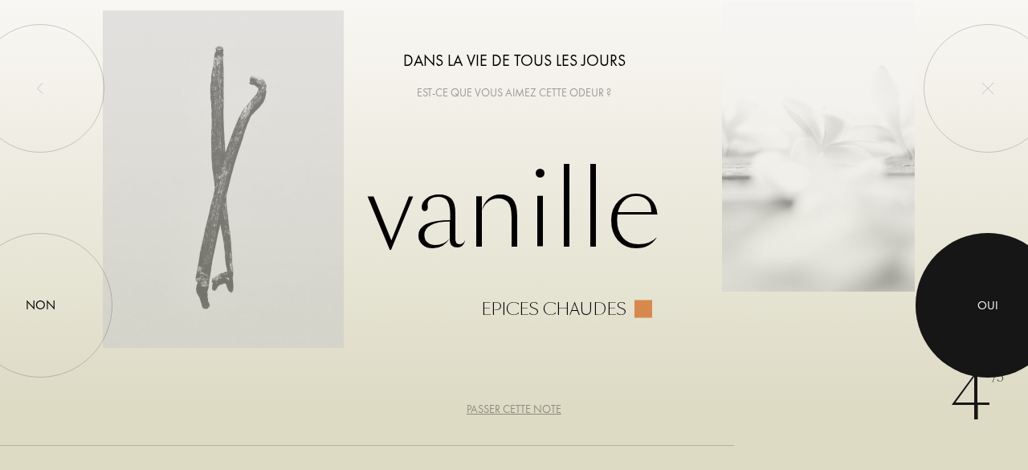 This screenshot has height=470, width=1028. Describe the element at coordinates (40, 88) in the screenshot. I see `img: left_onboard.svg` at that location.